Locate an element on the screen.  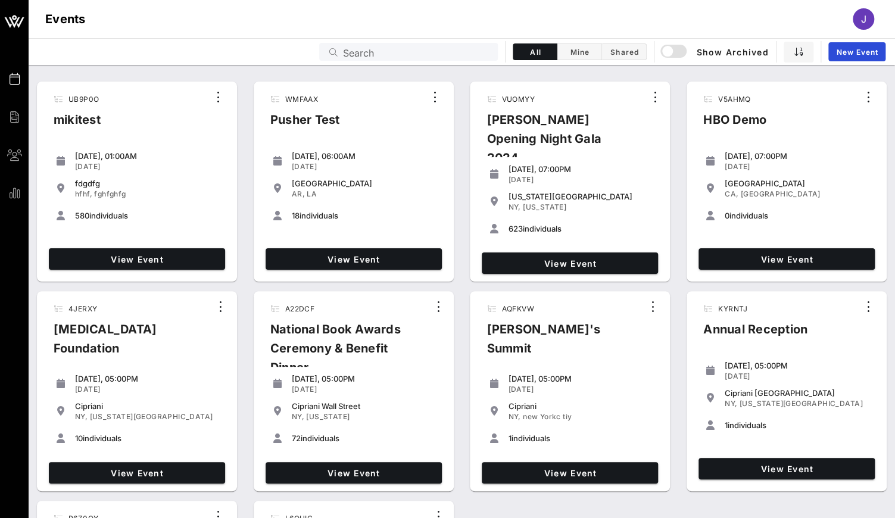
span: 580 is located at coordinates (82, 216).